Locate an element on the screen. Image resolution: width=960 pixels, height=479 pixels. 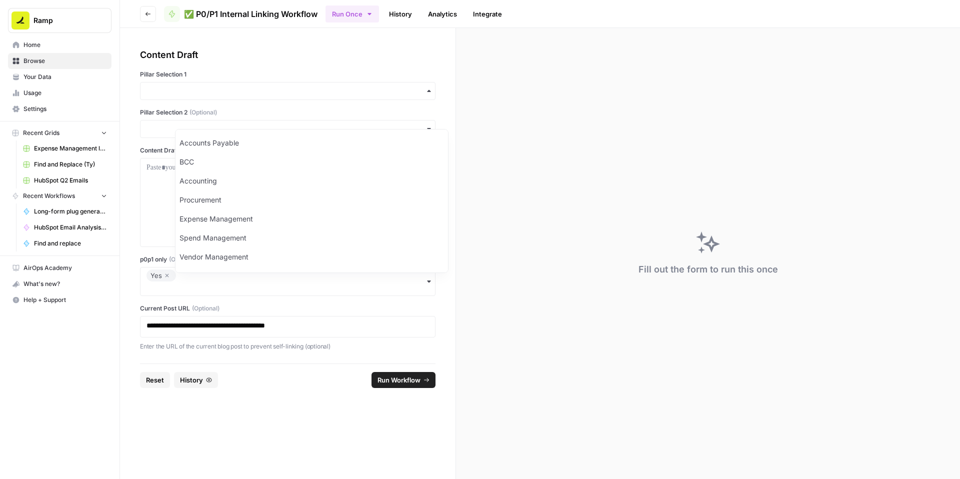
a: AirOps Academy is located at coordinates (60, 268).